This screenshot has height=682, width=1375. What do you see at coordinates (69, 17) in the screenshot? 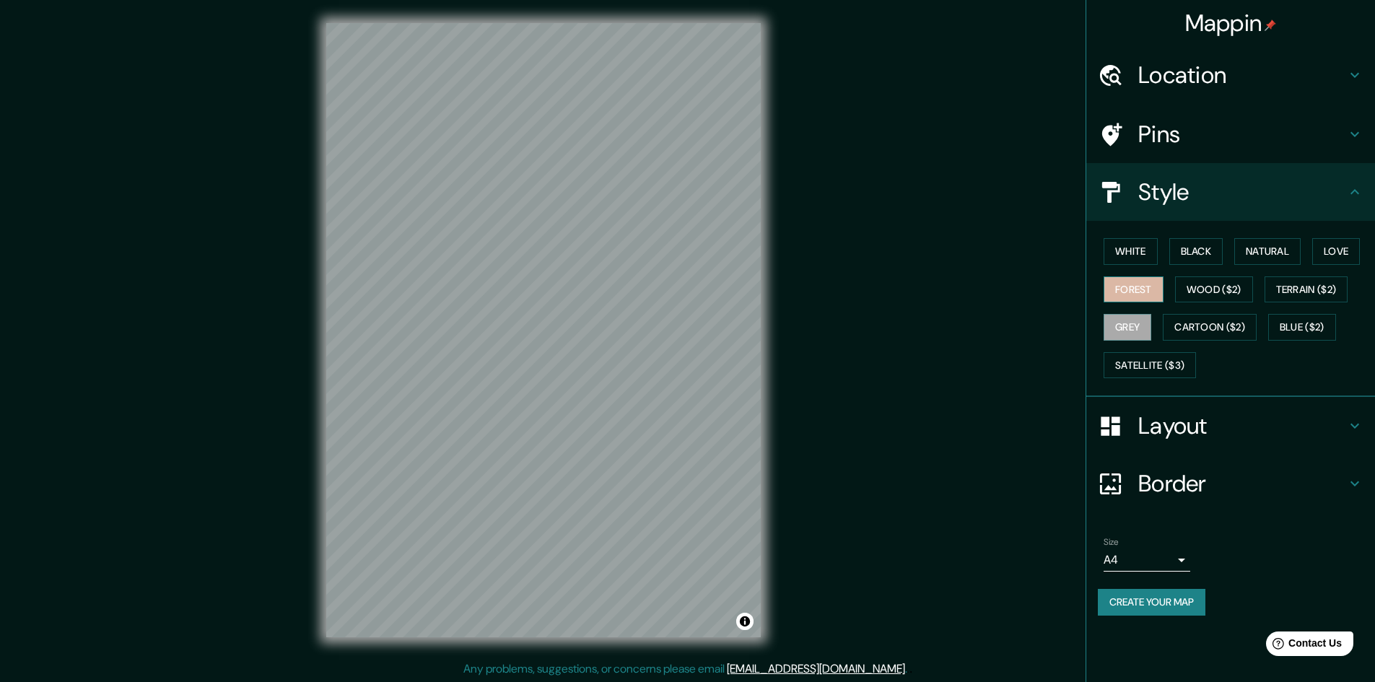
I see `span: Contact Us` at bounding box center [69, 17].